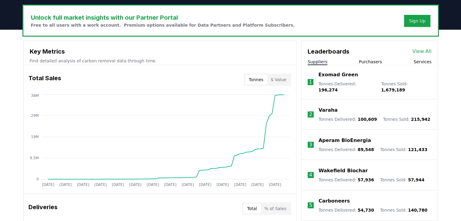  I want to click on tspan: 0, so click(38, 179).